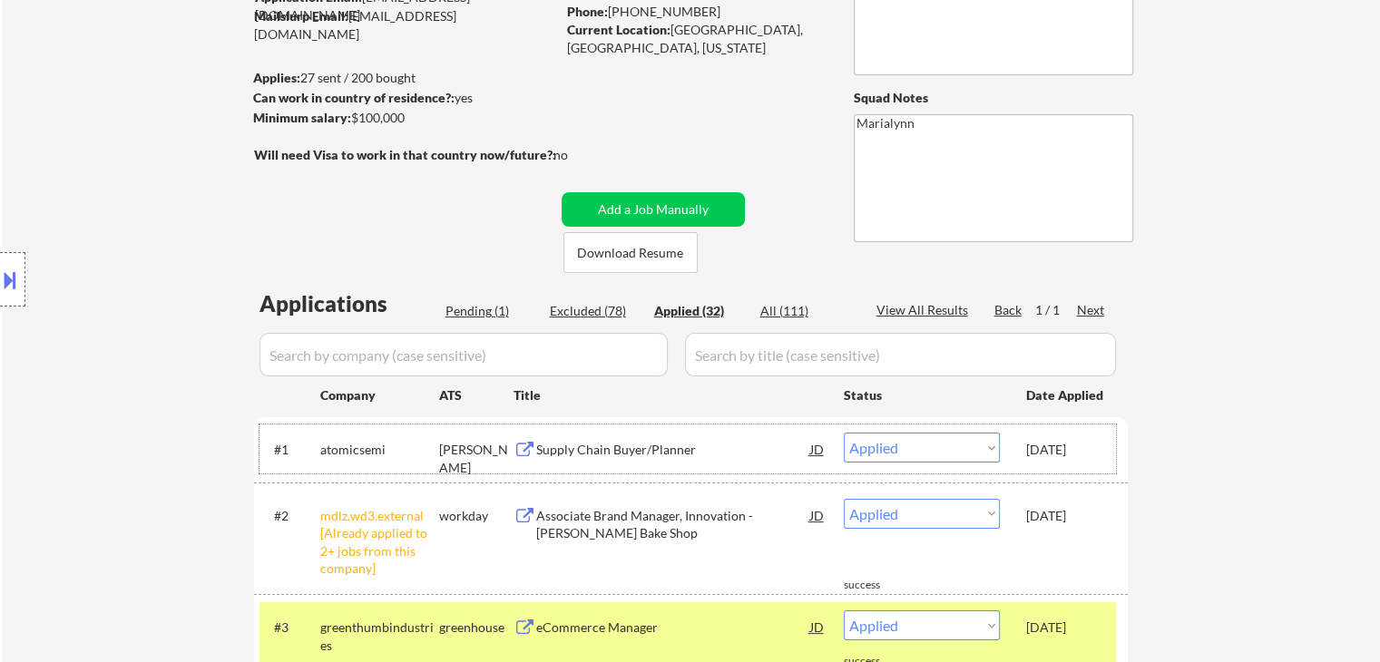 This screenshot has height=662, width=1380. Describe the element at coordinates (673, 628) in the screenshot. I see `div: eCommerce Manager` at that location.